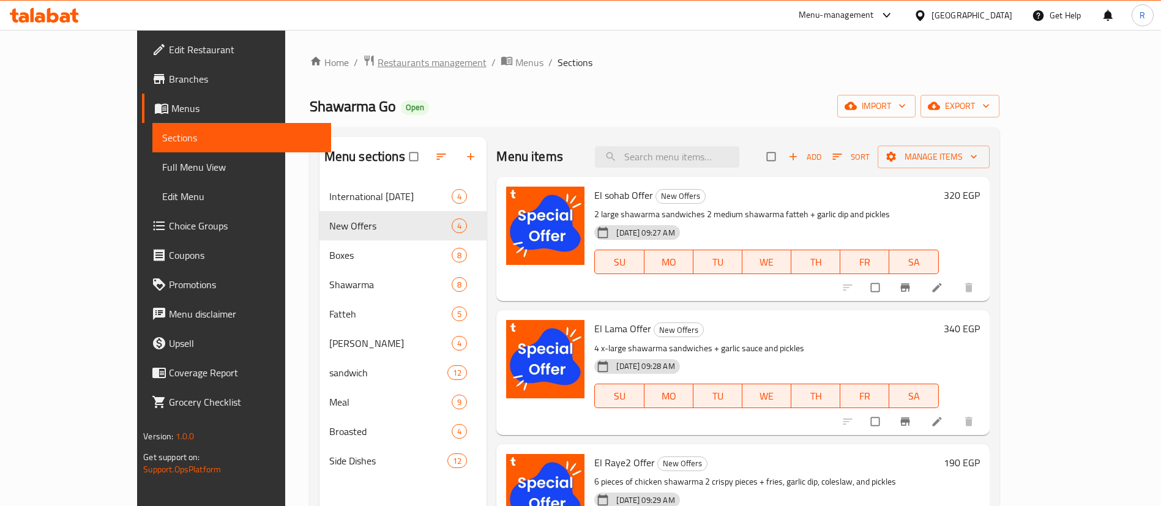 The image size is (1161, 506). What do you see at coordinates (242, 196) in the screenshot?
I see `a: Edit Menu` at bounding box center [242, 196].